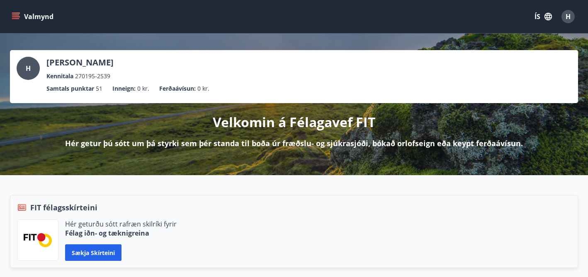 Image resolution: width=588 pixels, height=277 pixels. What do you see at coordinates (294, 143) in the screenshot?
I see `p: Hér getur þú sótt um þá styrki sem þér standa til boða úr fræðslu- og sjúkrasjóði, bókað orlofsei...` at bounding box center [294, 143].